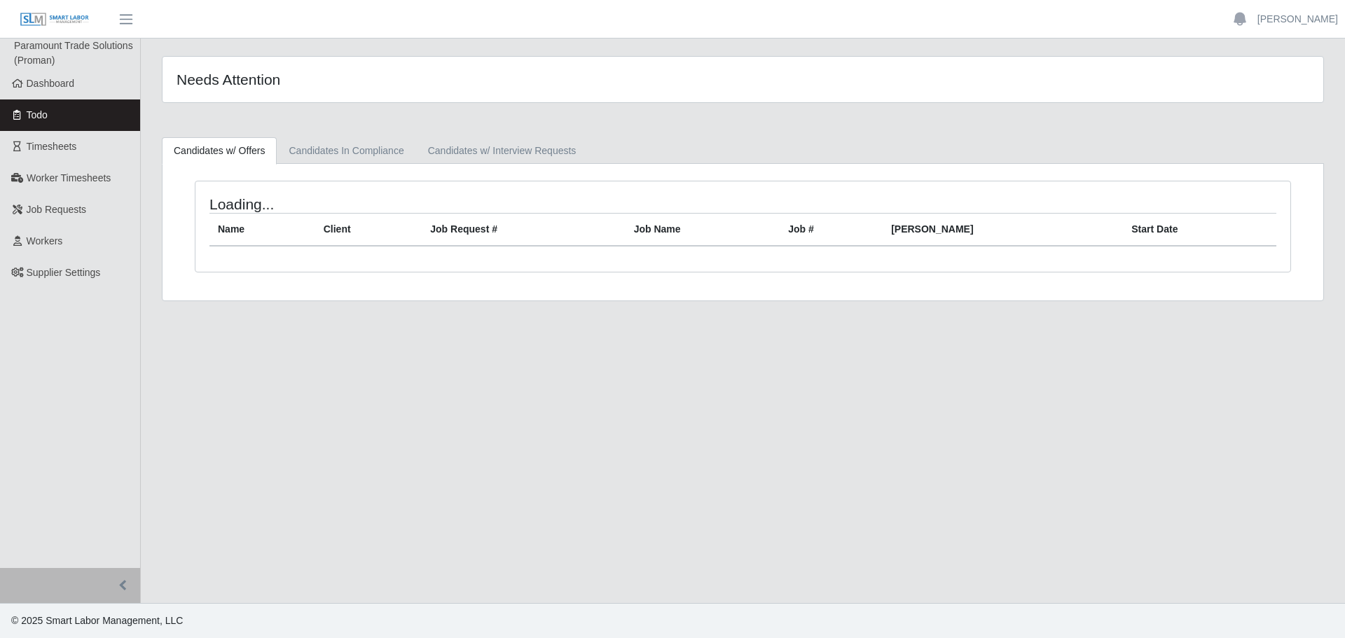 The image size is (1345, 638). Describe the element at coordinates (74, 53) in the screenshot. I see `span: Paramount Trade Solutions (Proman)` at that location.